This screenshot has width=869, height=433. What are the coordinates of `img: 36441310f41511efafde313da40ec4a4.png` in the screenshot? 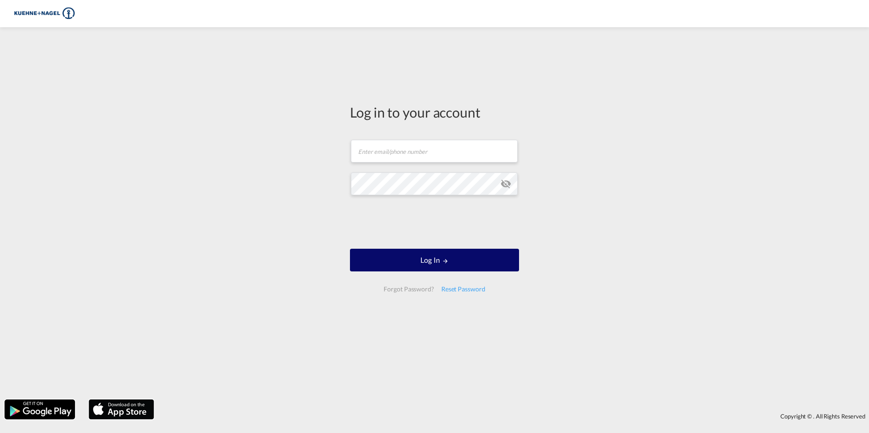 It's located at (44, 14).